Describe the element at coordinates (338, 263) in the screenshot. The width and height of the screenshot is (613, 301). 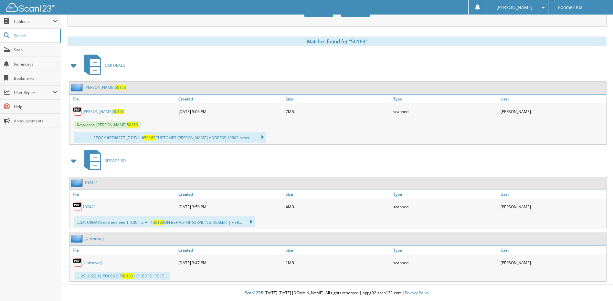
I see `div: 1MB` at that location.